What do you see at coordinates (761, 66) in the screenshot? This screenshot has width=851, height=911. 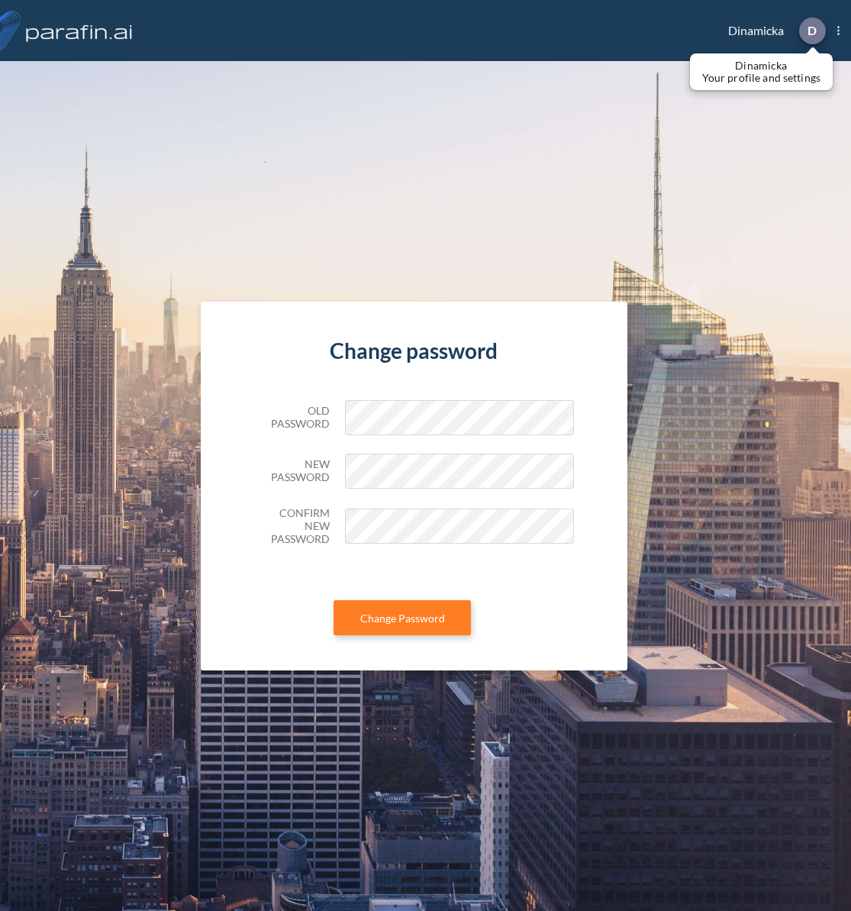 I see `p: Dinamicka` at bounding box center [761, 66].